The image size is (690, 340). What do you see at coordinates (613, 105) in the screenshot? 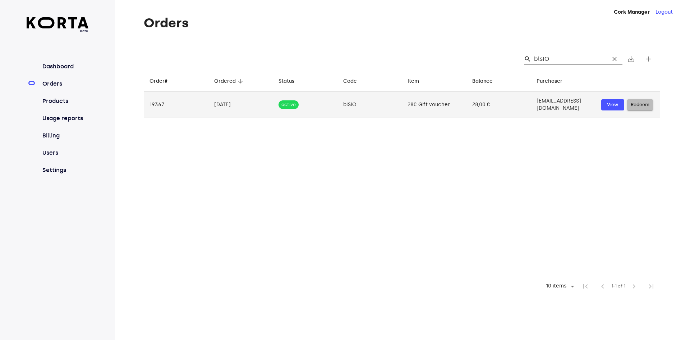
I see `a: View` at bounding box center [613, 105].